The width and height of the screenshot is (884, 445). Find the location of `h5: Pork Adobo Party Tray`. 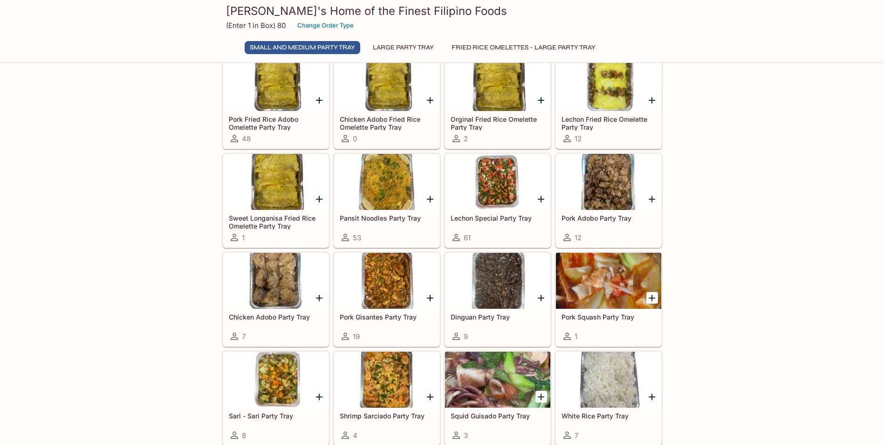

h5: Pork Adobo Party Tray is located at coordinates (609, 218).